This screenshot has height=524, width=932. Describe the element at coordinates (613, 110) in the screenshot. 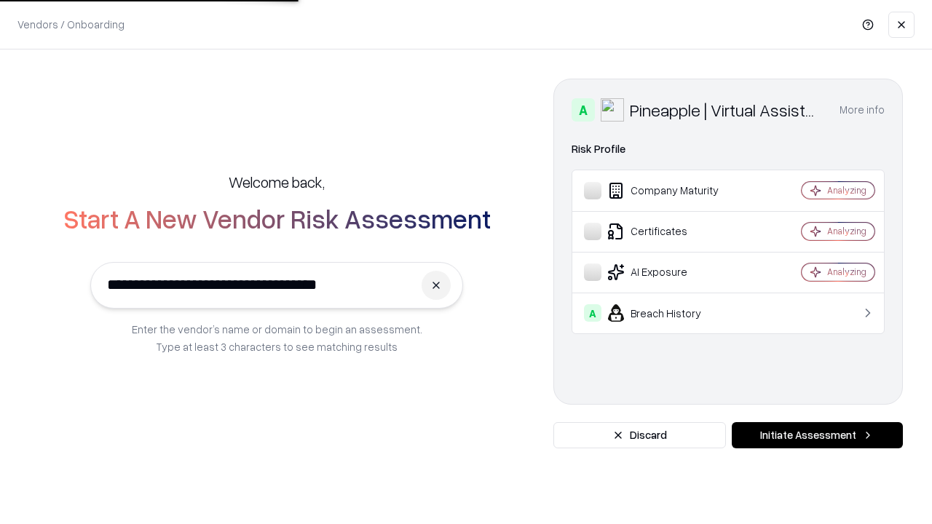

I see `img: Pineapple | Virtual Assistant Agency` at that location.